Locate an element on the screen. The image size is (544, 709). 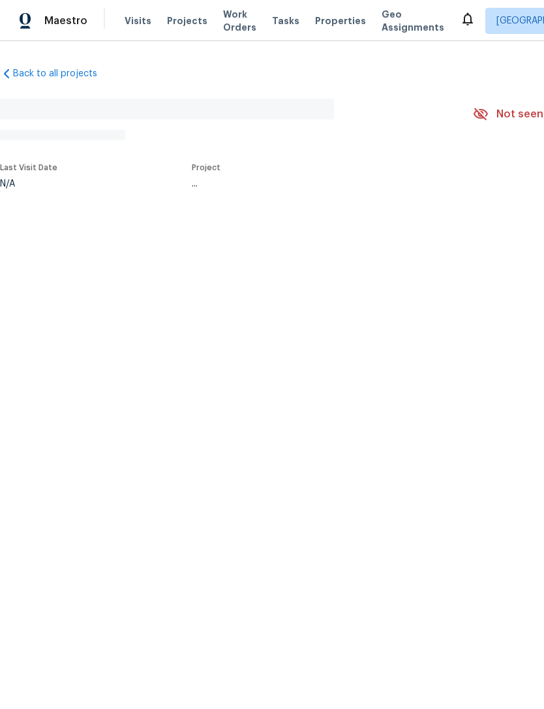
span: Project is located at coordinates (206, 168).